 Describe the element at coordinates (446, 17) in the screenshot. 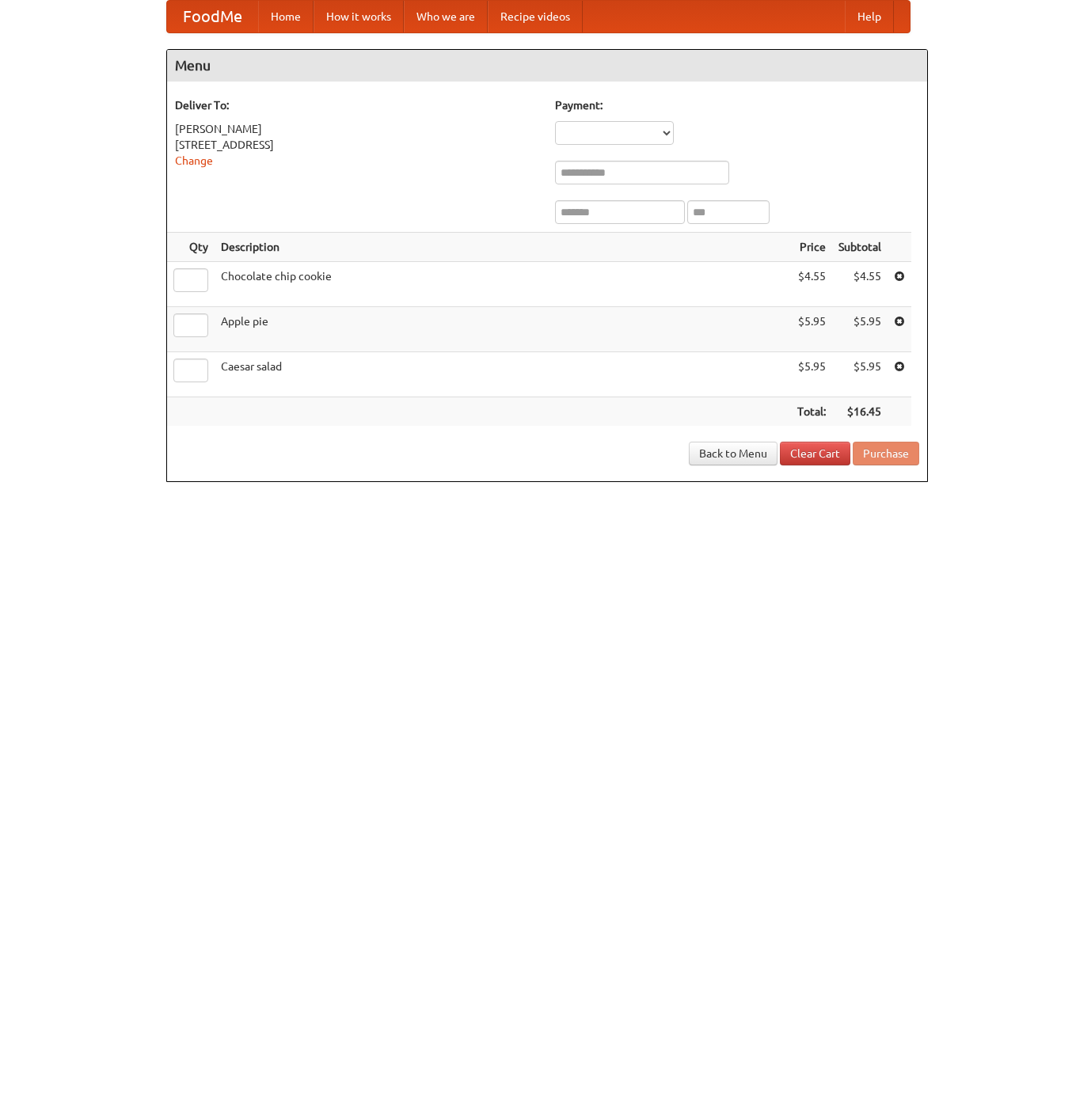

I see `a: Who we are` at that location.